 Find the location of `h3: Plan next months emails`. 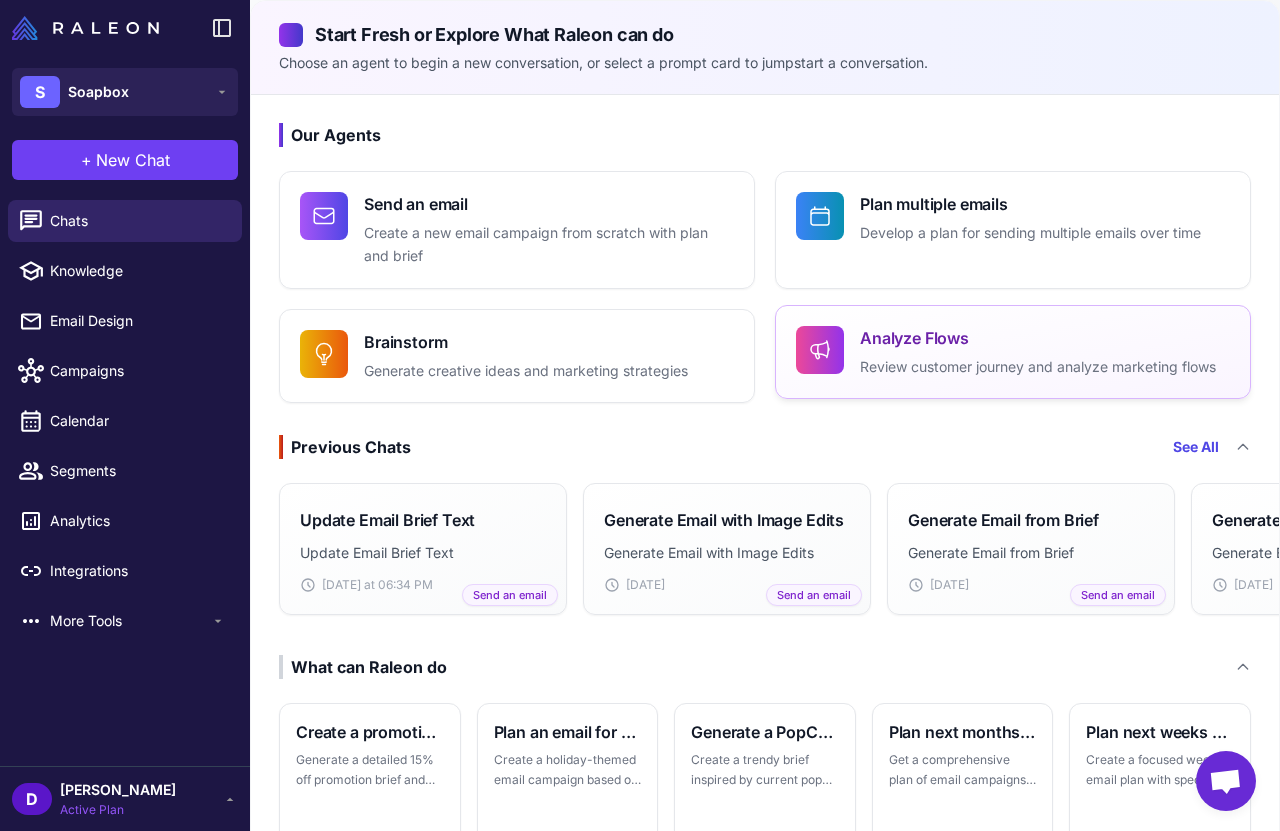

h3: Plan next months emails is located at coordinates (963, 732).